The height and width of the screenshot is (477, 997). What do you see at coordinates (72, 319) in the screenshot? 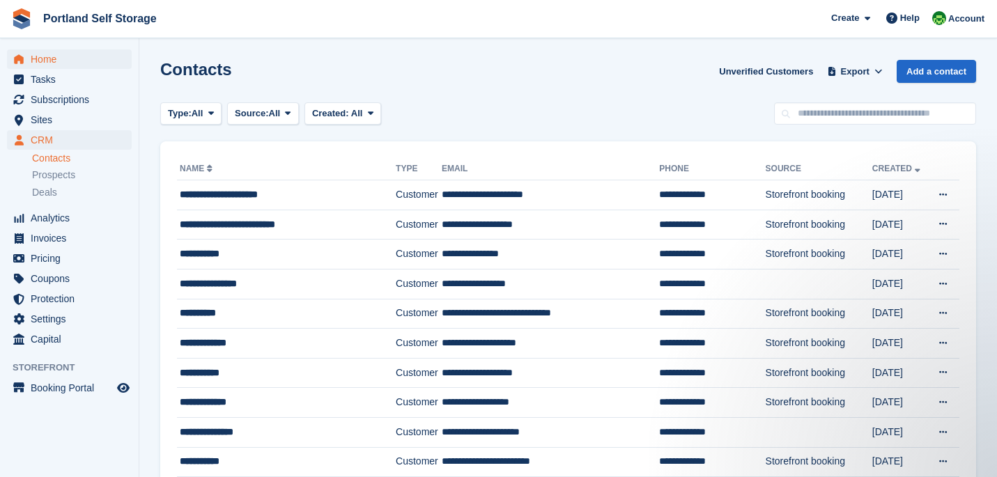
I see `span: Settings` at bounding box center [72, 319].